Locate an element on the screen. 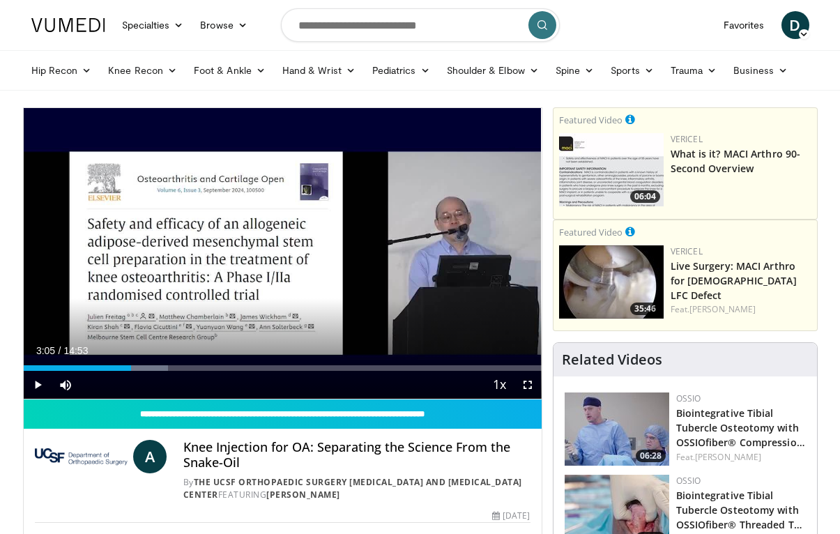 This screenshot has height=534, width=840. div: Progress Bar is located at coordinates (282, 368).